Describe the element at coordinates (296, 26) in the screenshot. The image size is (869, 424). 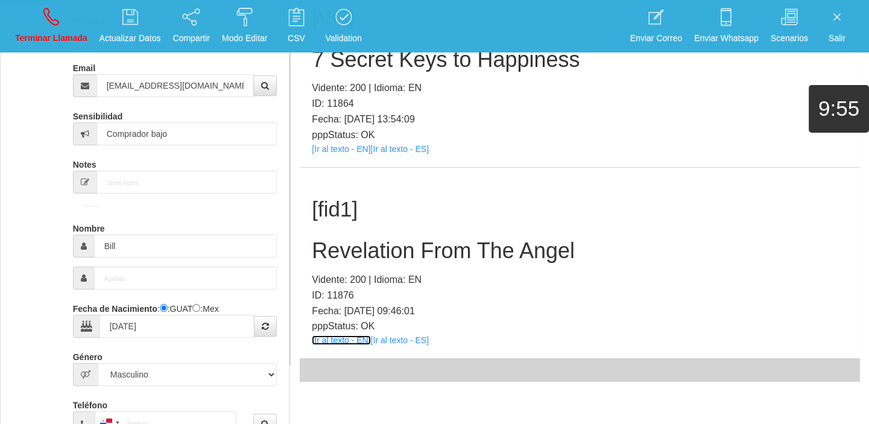
I see `a: CSV` at that location.